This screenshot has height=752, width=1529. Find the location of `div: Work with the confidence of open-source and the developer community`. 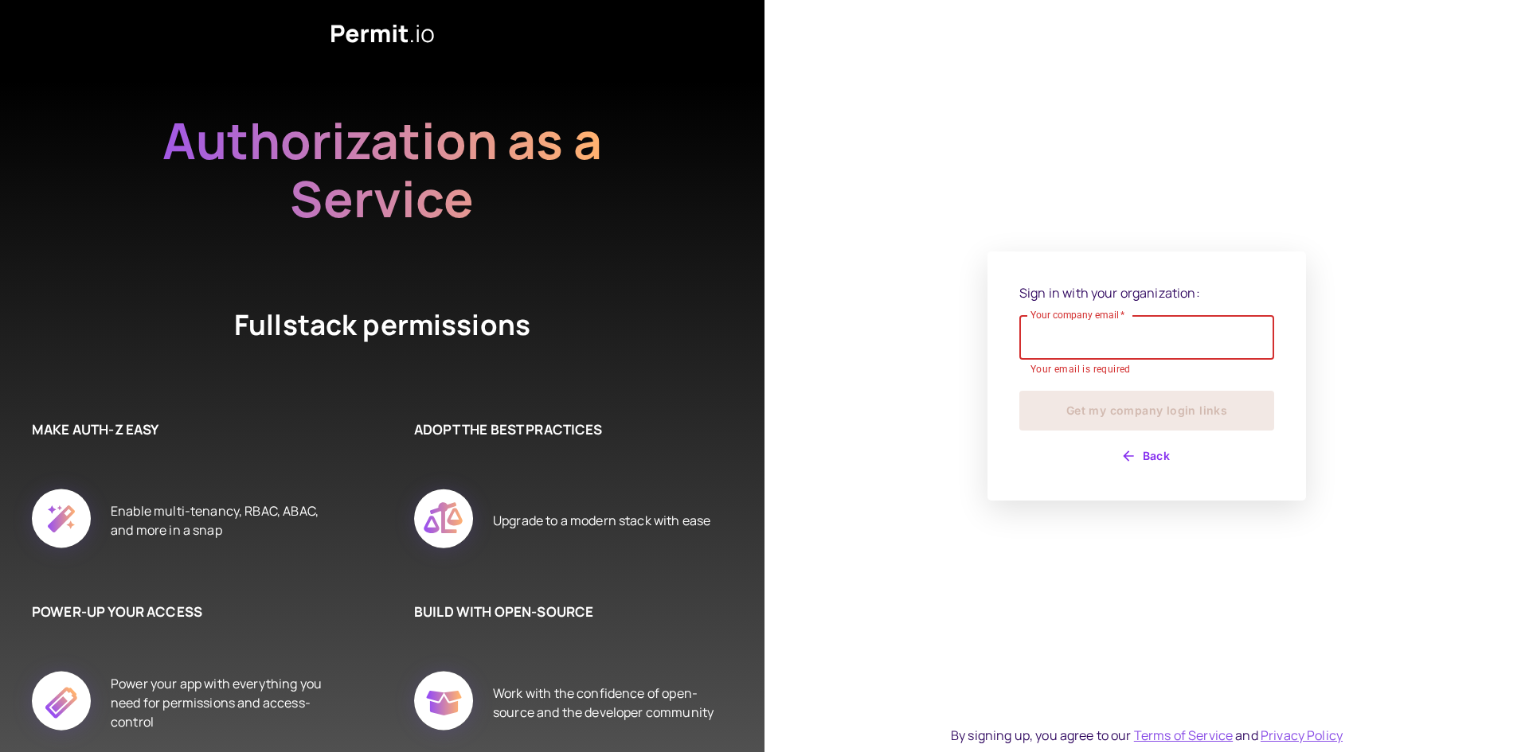

div: Work with the confidence of open-source and the developer community is located at coordinates (604, 703).